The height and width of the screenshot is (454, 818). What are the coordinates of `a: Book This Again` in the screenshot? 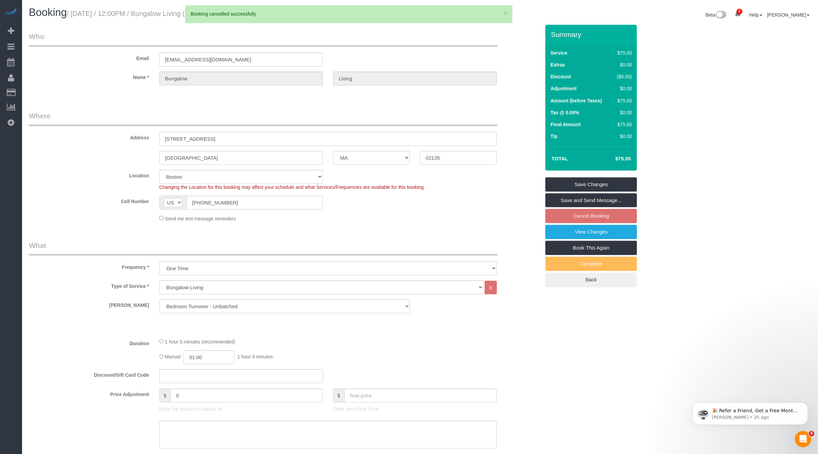 It's located at (591, 248).